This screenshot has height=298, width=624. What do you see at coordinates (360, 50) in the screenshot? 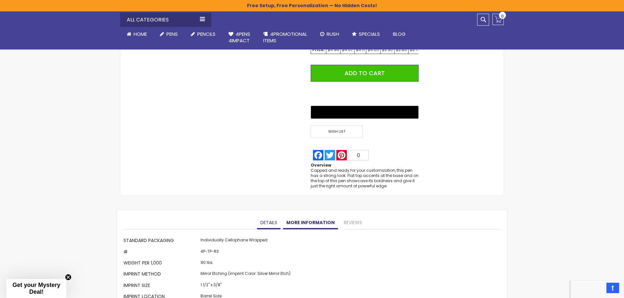
I see `div: $4.11` at bounding box center [360, 50].